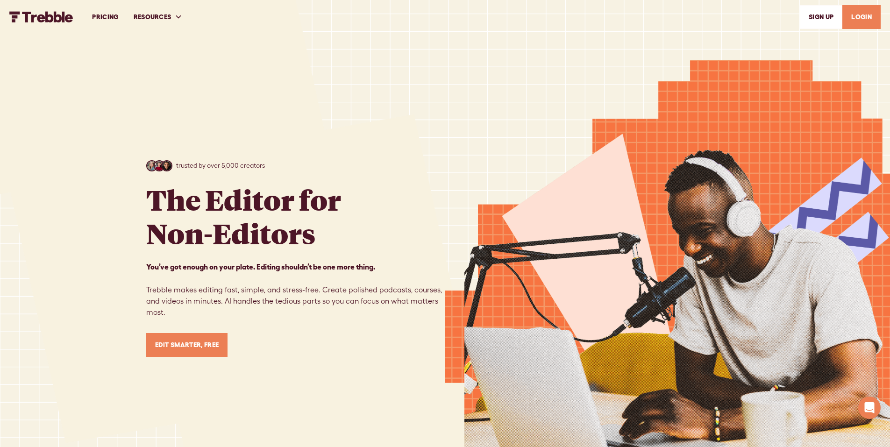 Image resolution: width=890 pixels, height=447 pixels. I want to click on img: Trebble FM Logo, so click(41, 17).